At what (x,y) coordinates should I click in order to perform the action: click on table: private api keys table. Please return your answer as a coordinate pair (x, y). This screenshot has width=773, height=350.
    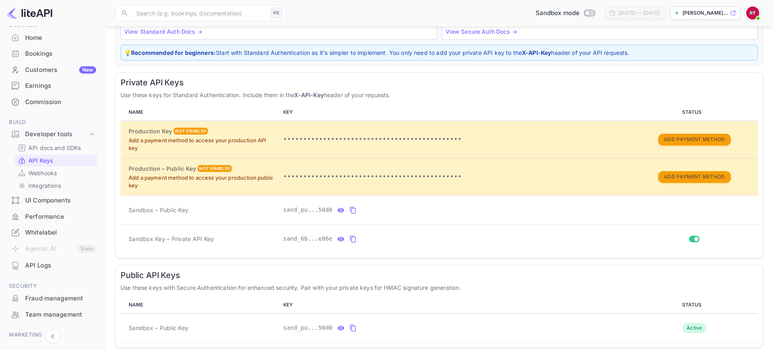
    Looking at the image, I should click on (439, 178).